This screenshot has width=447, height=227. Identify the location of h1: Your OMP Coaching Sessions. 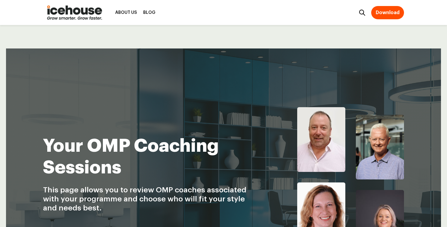
(150, 157).